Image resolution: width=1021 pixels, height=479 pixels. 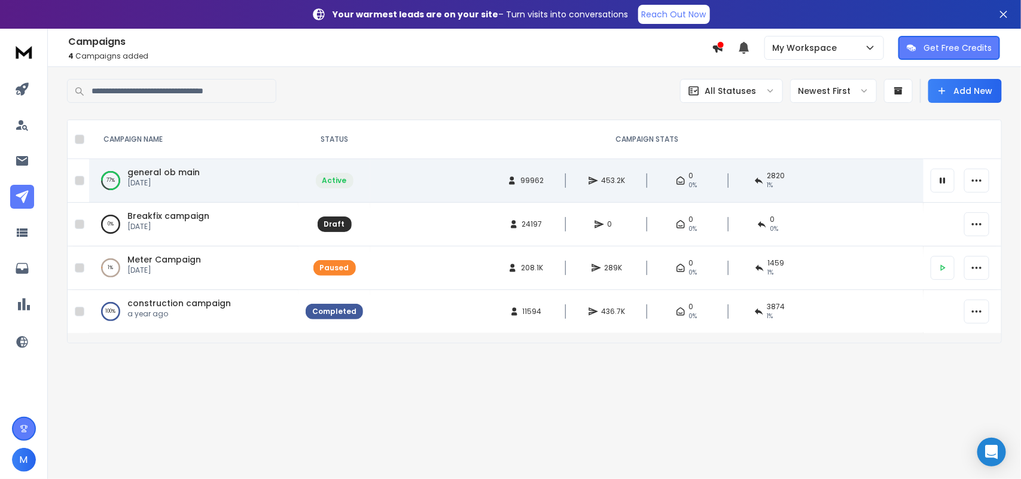 What do you see at coordinates (111, 181) in the screenshot?
I see `p: 77 %` at bounding box center [111, 181].